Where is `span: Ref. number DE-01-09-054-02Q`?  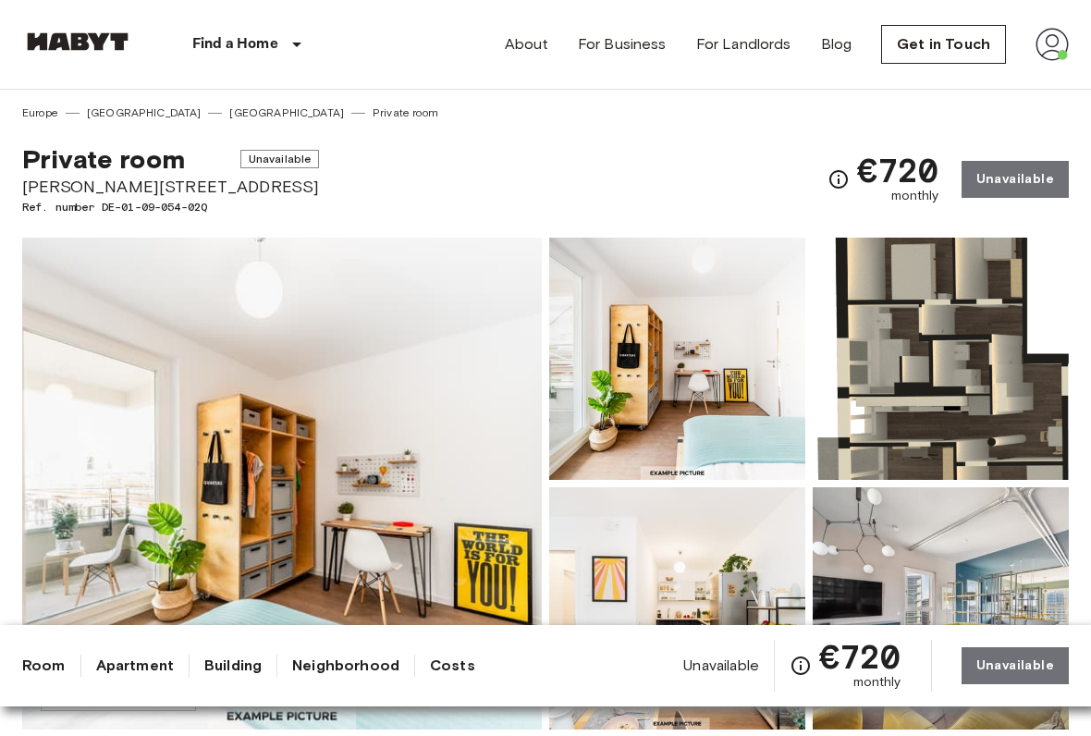
span: Ref. number DE-01-09-054-02Q is located at coordinates (170, 207).